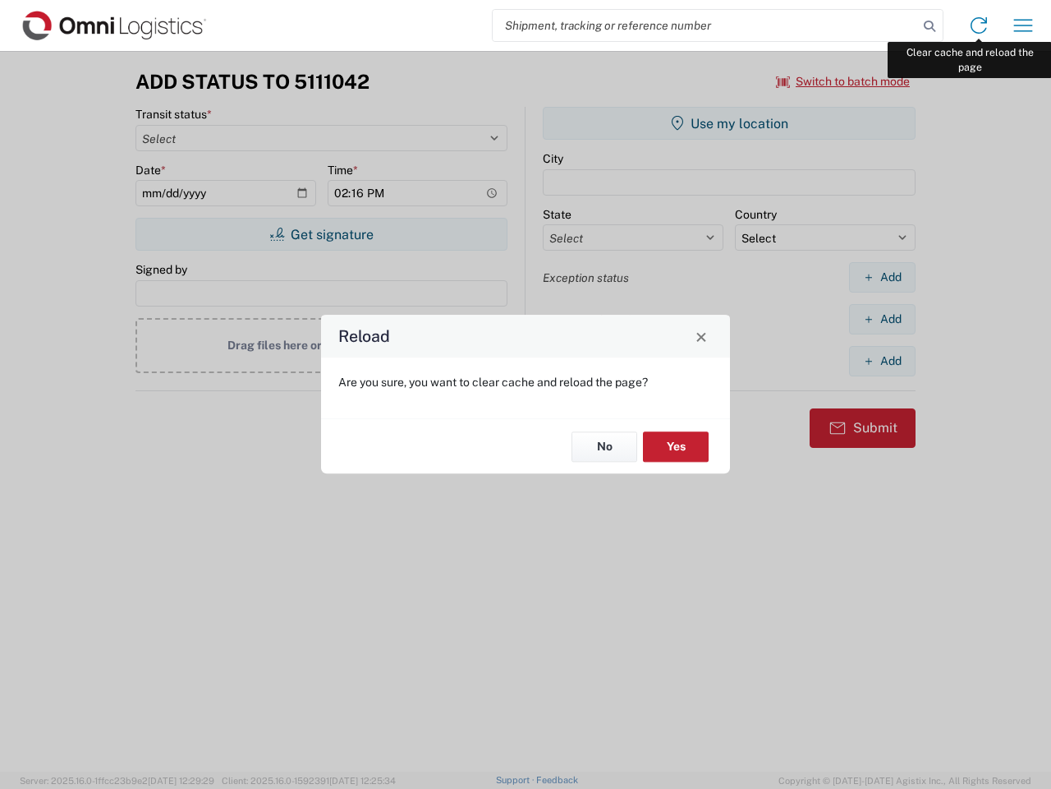 Image resolution: width=1051 pixels, height=789 pixels. What do you see at coordinates (706, 25) in the screenshot?
I see `input: Shipment, tracking or reference number` at bounding box center [706, 25].